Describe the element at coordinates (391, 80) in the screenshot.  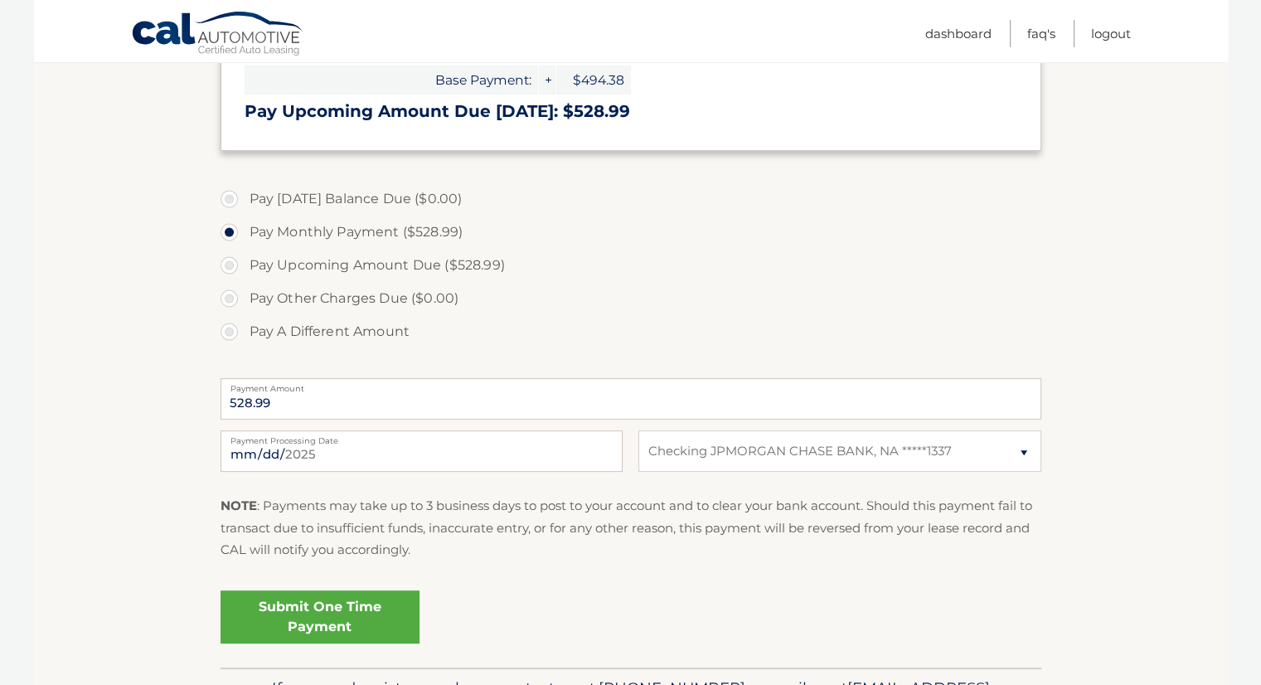
I see `span: Base Payment:` at that location.